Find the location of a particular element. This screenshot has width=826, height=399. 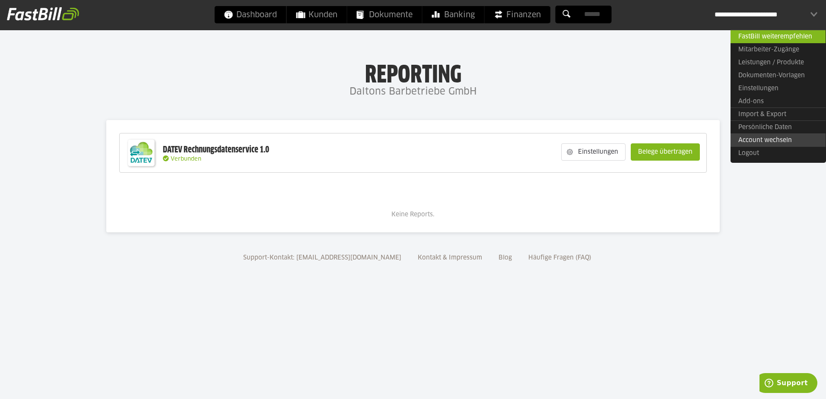

a: Einstellungen is located at coordinates (778, 89).